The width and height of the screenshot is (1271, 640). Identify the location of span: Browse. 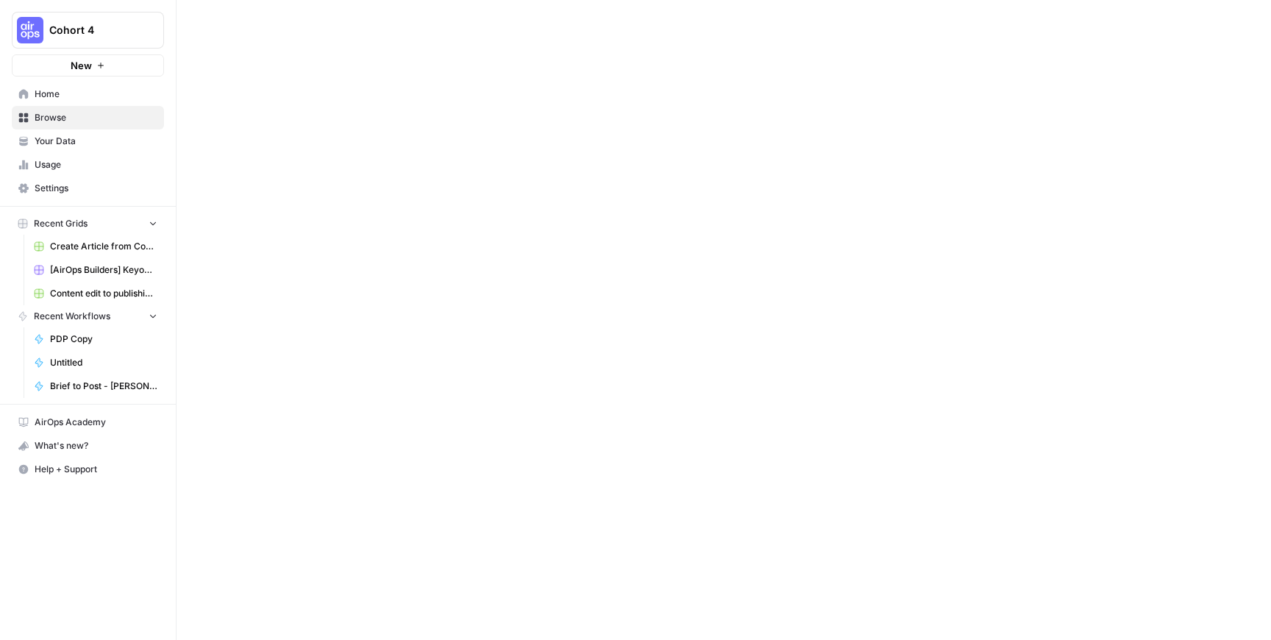
(96, 118).